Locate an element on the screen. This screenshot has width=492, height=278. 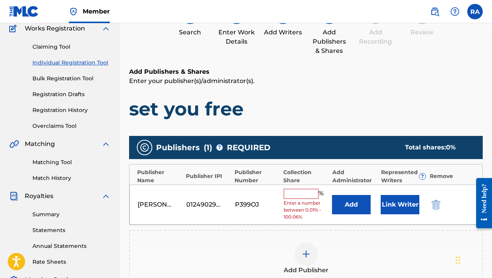
div: Collection Share is located at coordinates (306, 177).